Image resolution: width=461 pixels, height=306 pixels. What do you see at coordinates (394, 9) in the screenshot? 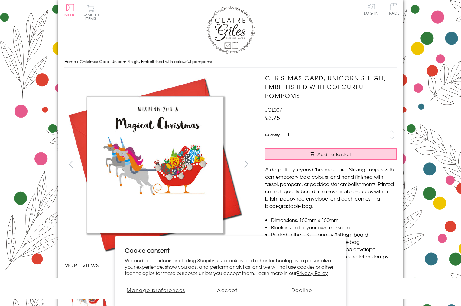
I see `span: Trade` at bounding box center [394, 9].